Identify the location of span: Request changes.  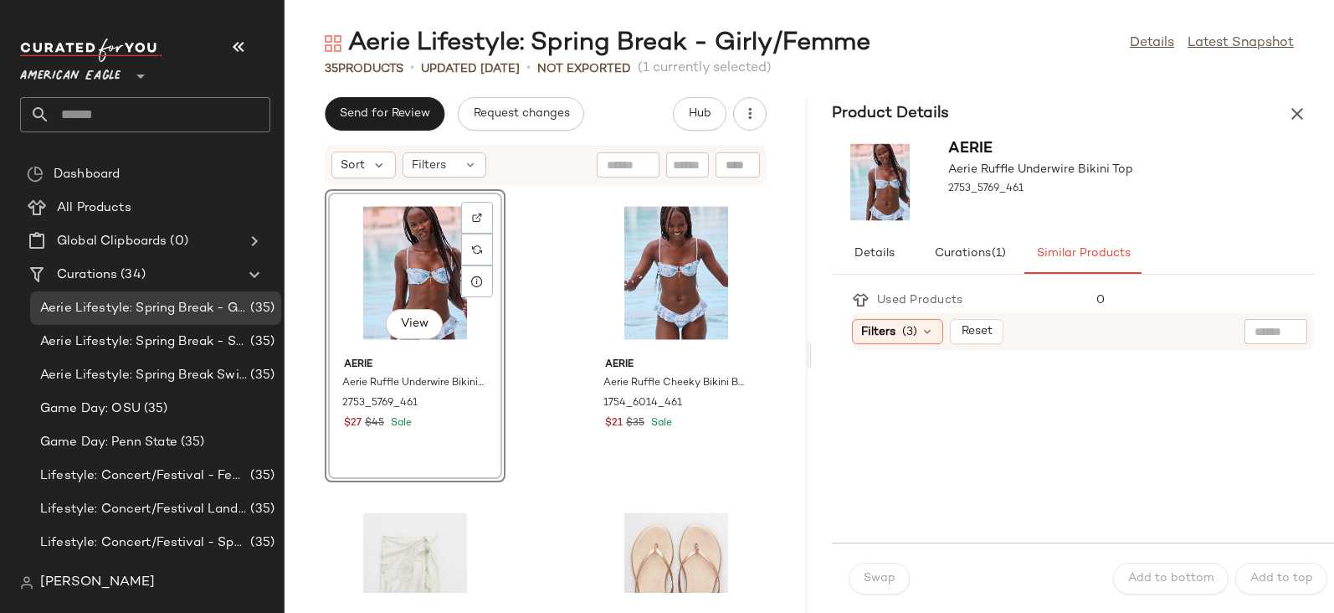
(521, 114).